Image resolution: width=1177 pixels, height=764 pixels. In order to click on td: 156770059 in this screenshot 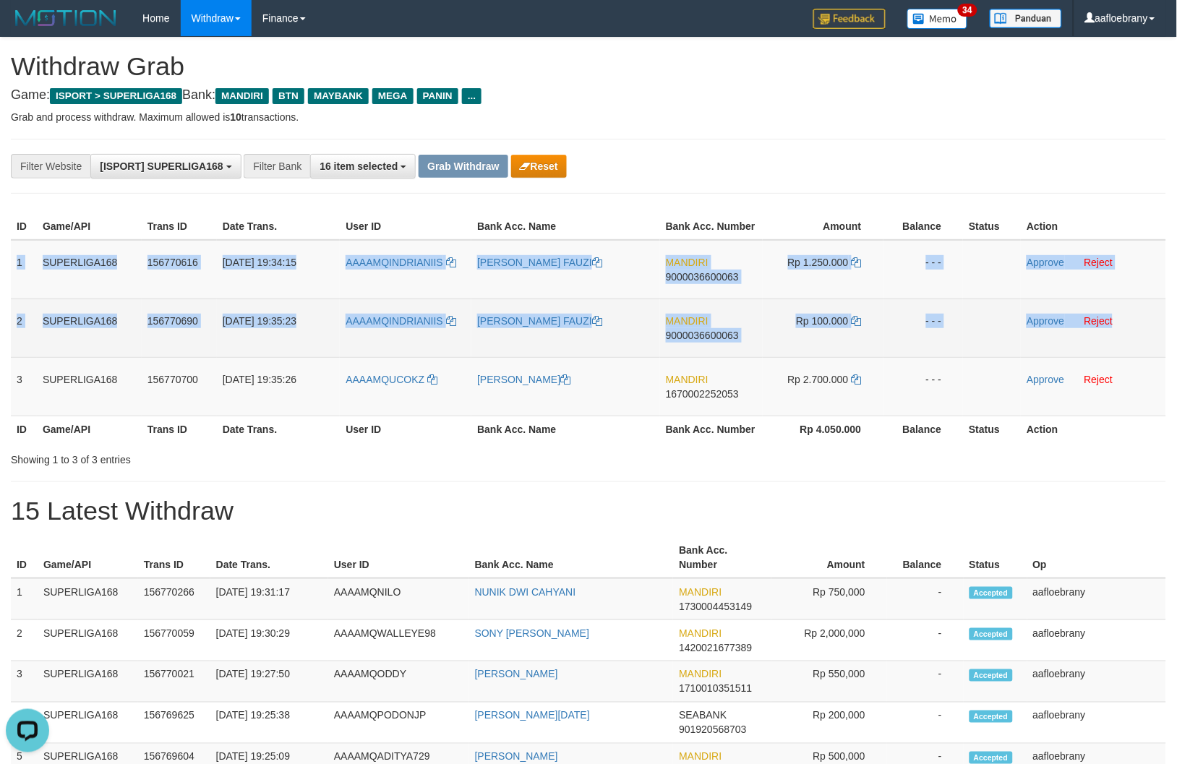, I will do `click(174, 640)`.